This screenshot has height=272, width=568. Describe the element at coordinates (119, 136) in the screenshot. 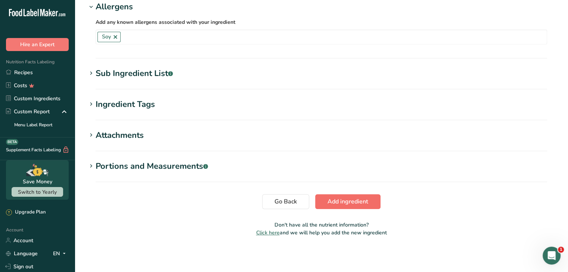

I see `div: Attachments` at that location.